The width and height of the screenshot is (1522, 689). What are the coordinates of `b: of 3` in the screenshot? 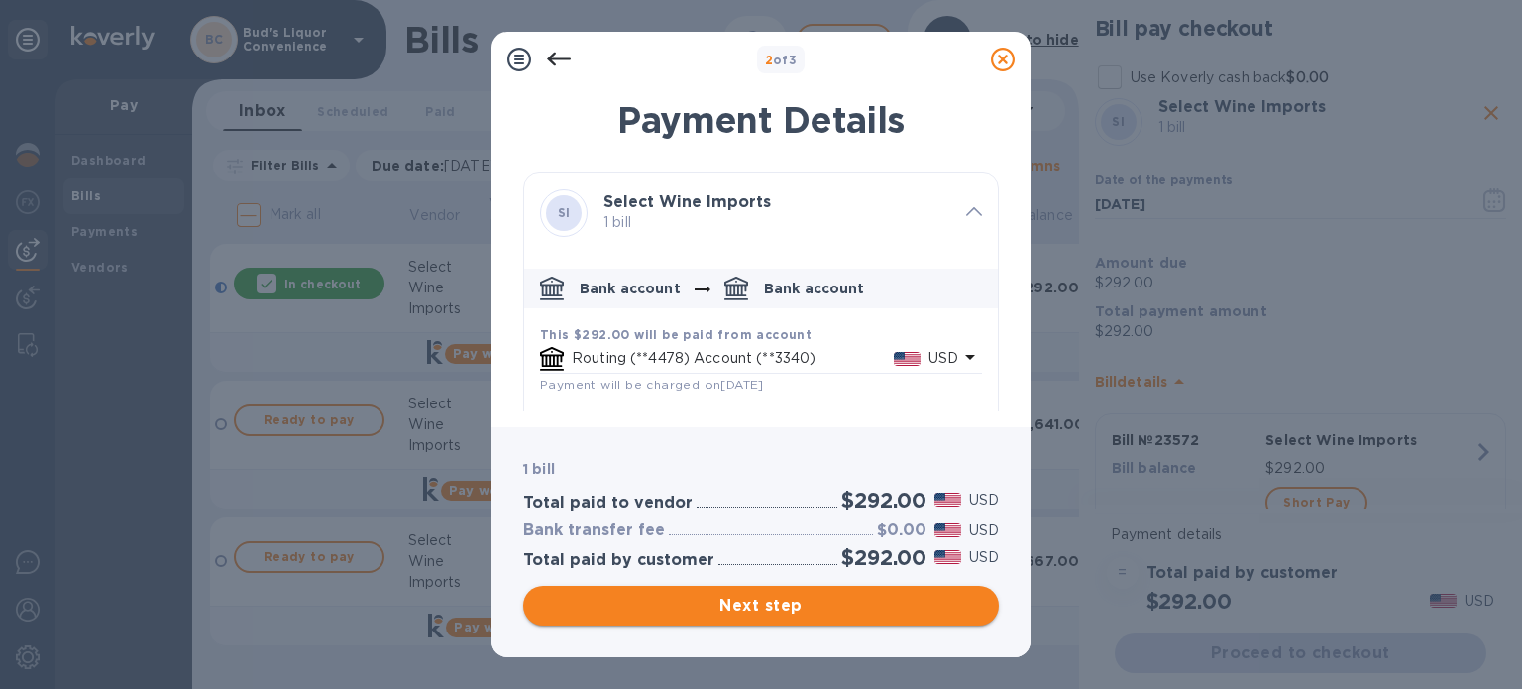 It's located at (781, 59).